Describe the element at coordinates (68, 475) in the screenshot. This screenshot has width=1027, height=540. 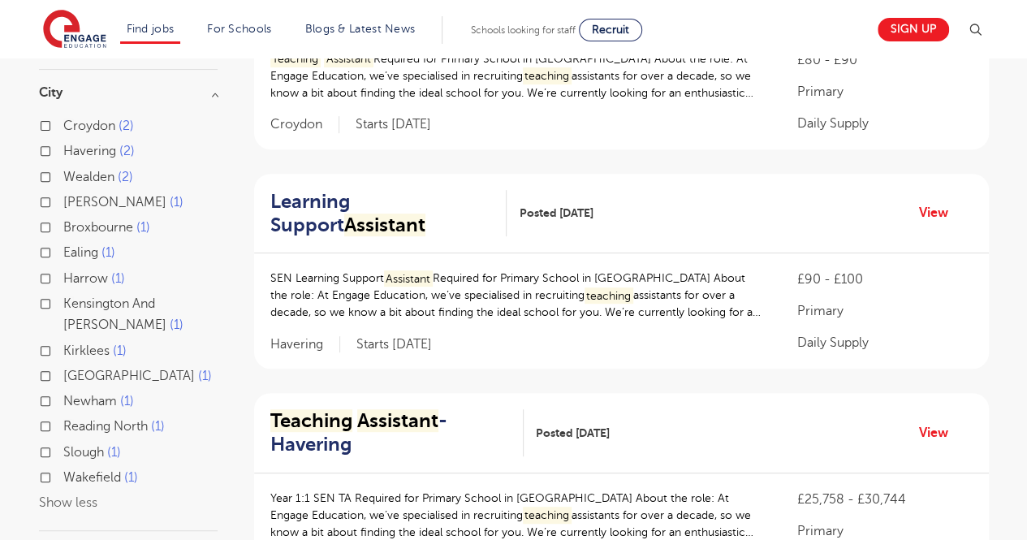
I see `input: Wakefield 1` at that location.